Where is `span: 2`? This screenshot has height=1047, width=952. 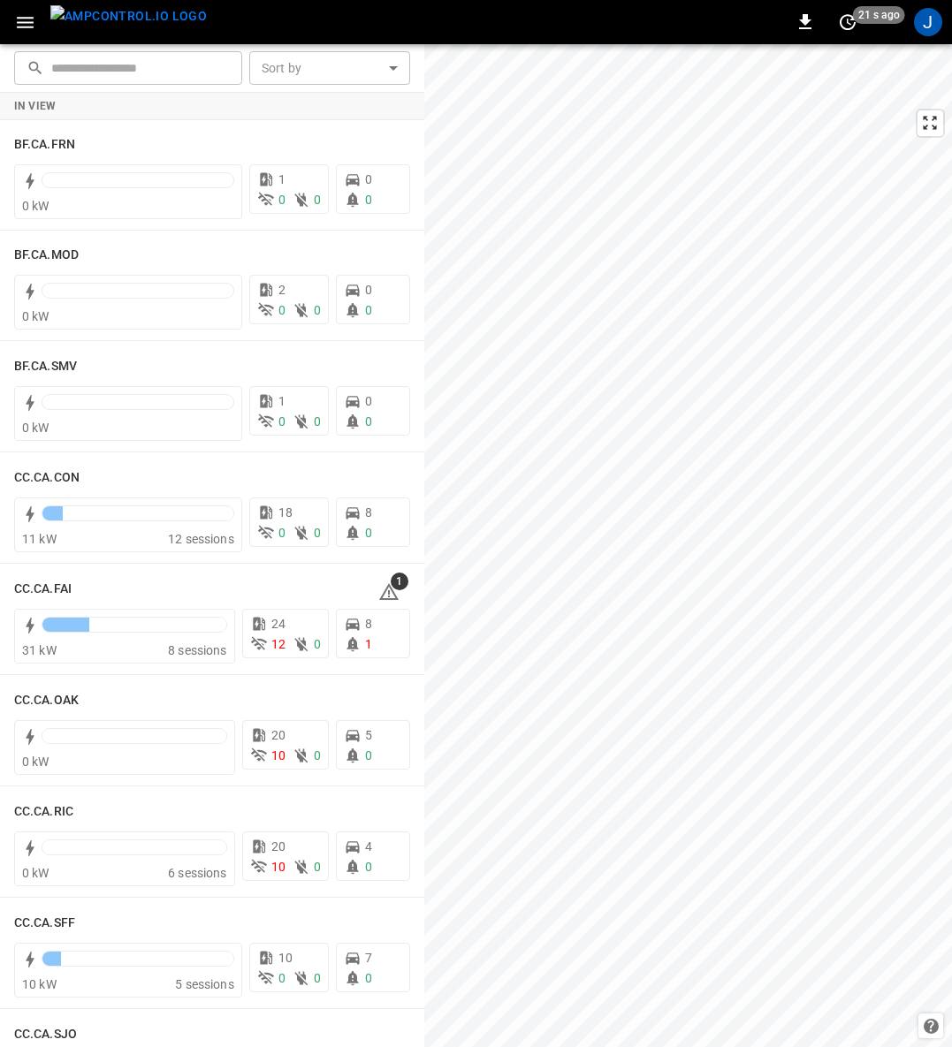 span: 2 is located at coordinates (282, 290).